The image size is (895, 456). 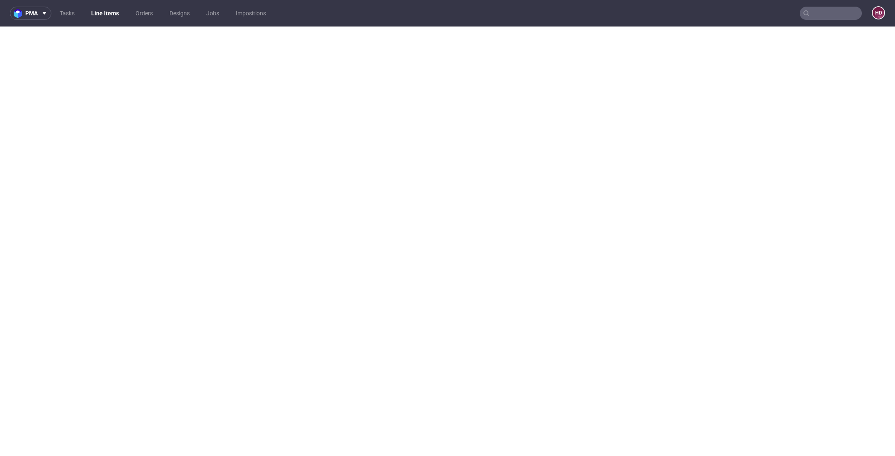 What do you see at coordinates (67, 13) in the screenshot?
I see `a: Tasks` at bounding box center [67, 13].